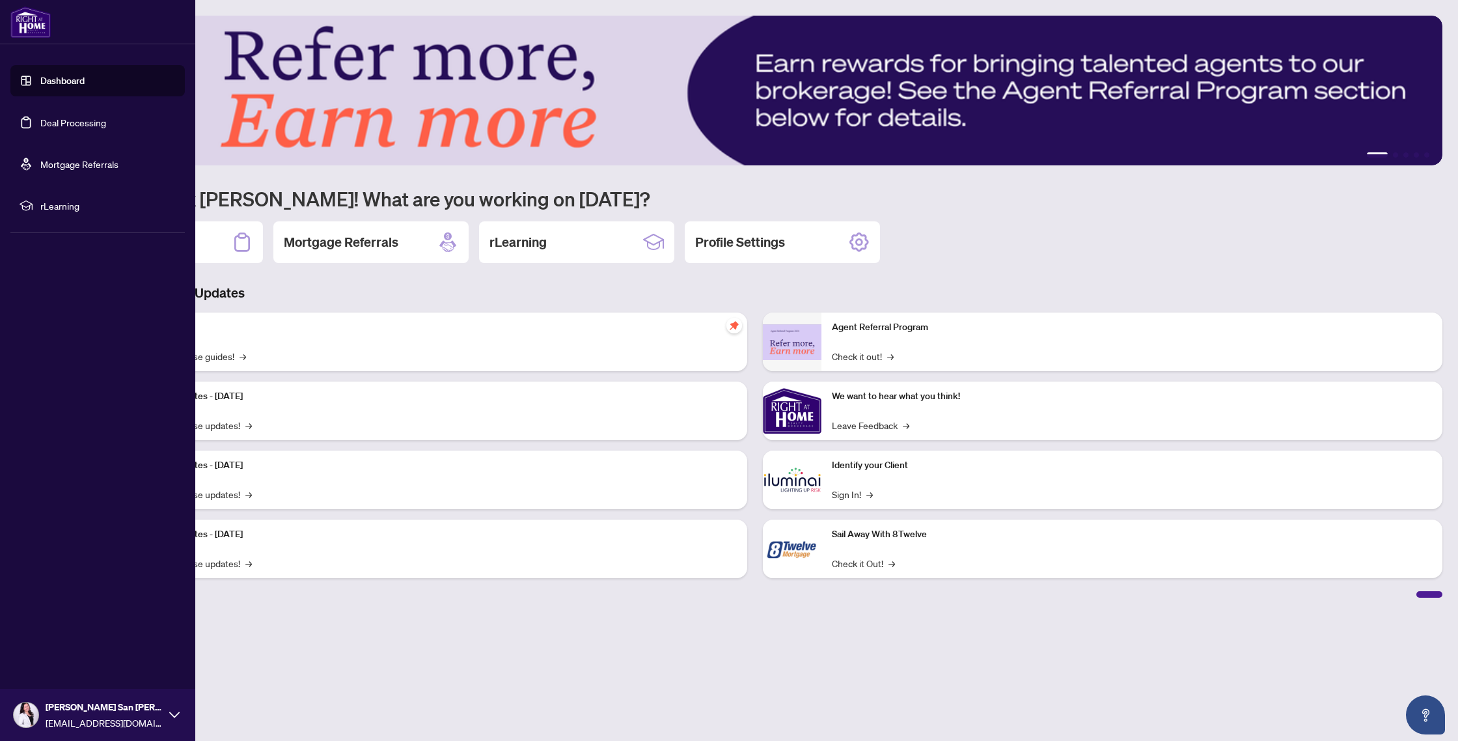 This screenshot has height=741, width=1458. What do you see at coordinates (1416, 155) in the screenshot?
I see `button: 4` at bounding box center [1416, 155].